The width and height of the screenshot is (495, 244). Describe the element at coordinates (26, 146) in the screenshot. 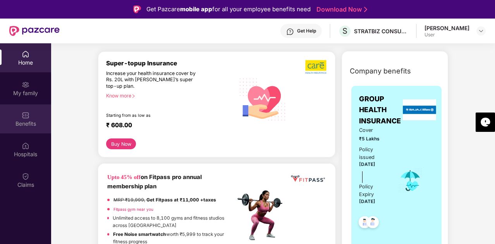

I see `img: svg+xml;base64,PHN2ZyBpZD0iSG9zcGl0YWxzIiB4bWxucz0iaHR0cDovL3d3dy53My5vcmcvMjAwMC9zdmciIHdpZHRoPS...` at that location.